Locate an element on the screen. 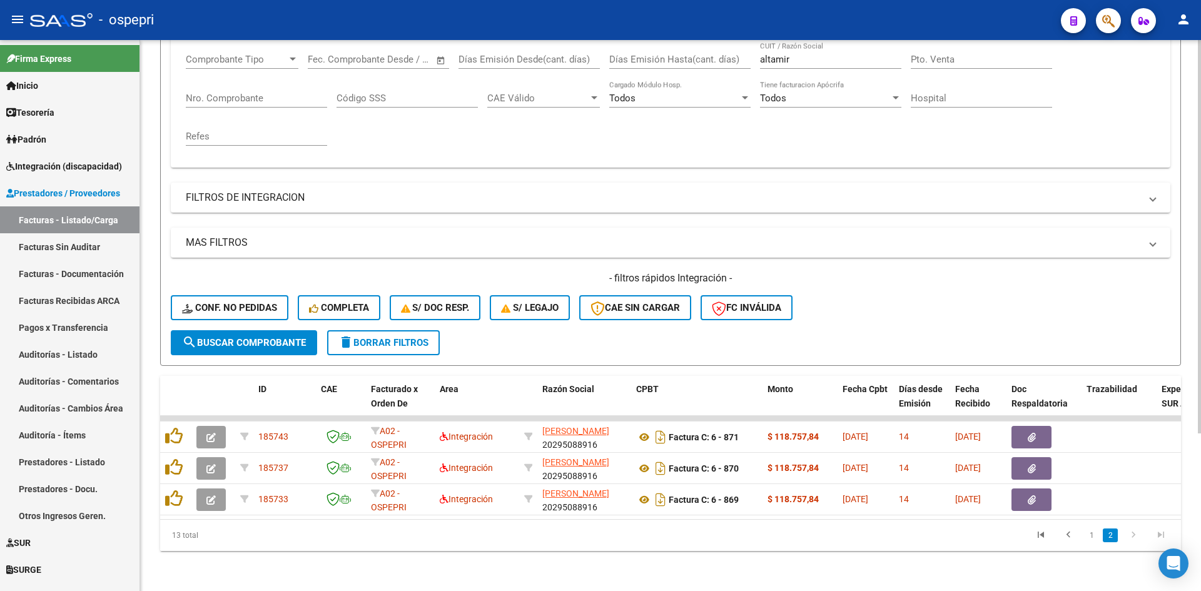 The height and width of the screenshot is (591, 1201). span: FC Inválida is located at coordinates (746, 308).